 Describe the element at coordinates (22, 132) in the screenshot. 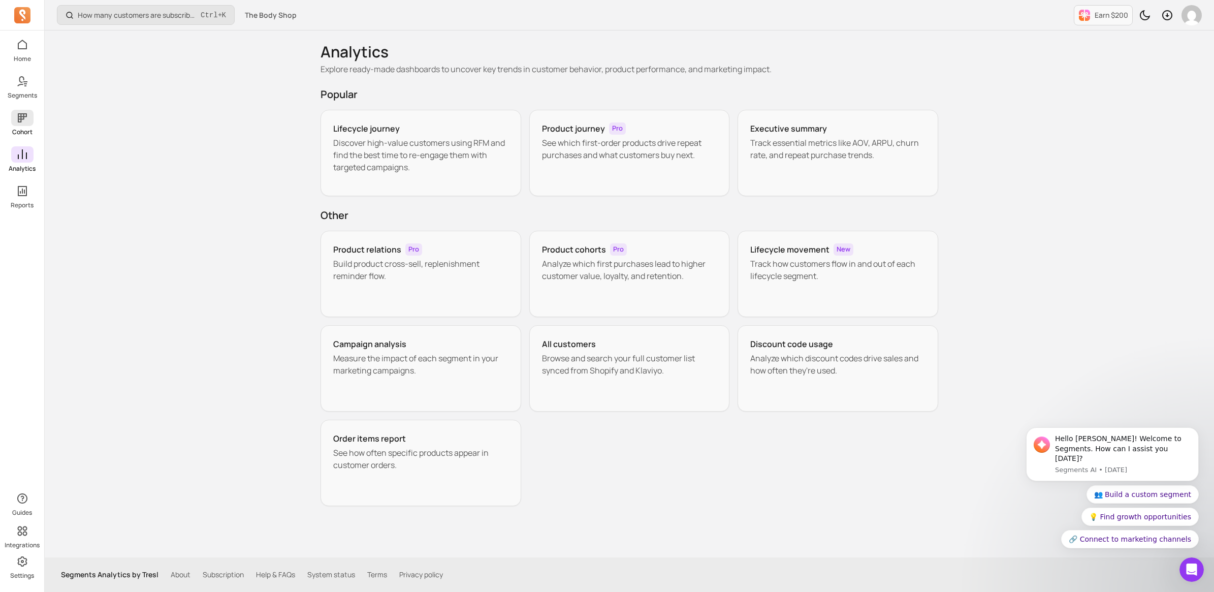

I see `p: Cohort` at that location.